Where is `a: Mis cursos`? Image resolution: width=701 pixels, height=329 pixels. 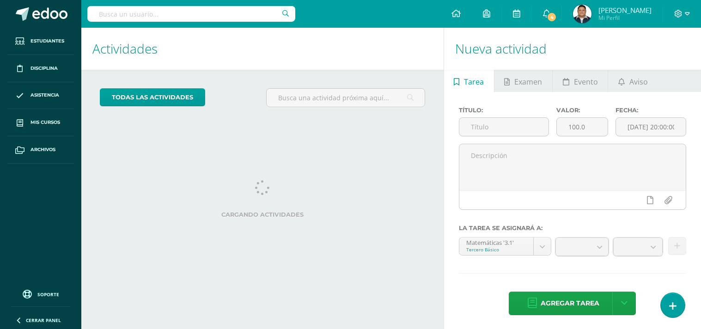 a: Mis cursos is located at coordinates (41, 122).